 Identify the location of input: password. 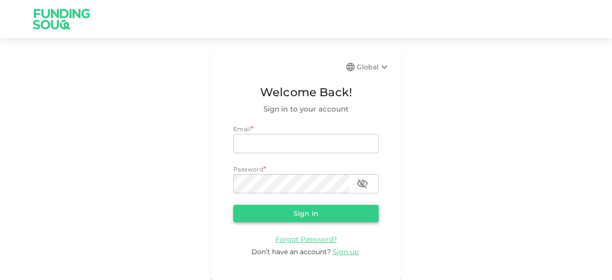
(291, 184).